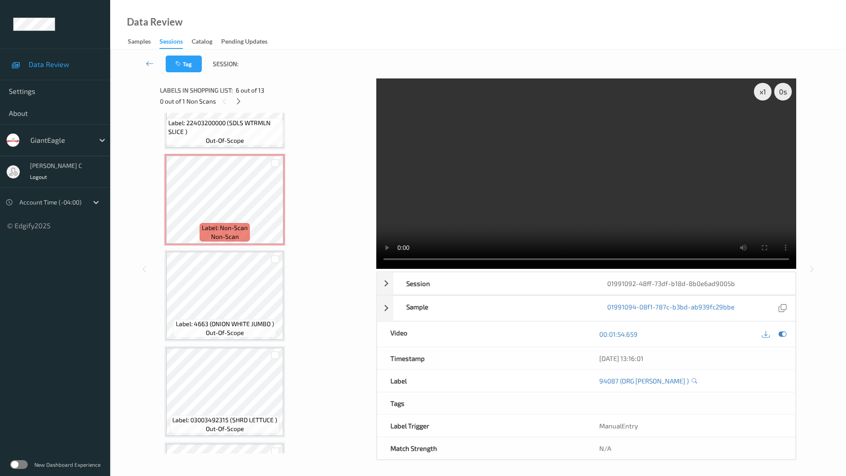  I want to click on div: Session, so click(493, 283).